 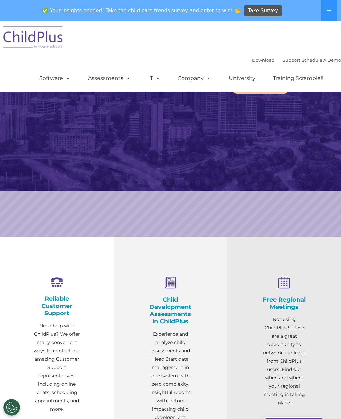 I want to click on a: Support, so click(x=291, y=60).